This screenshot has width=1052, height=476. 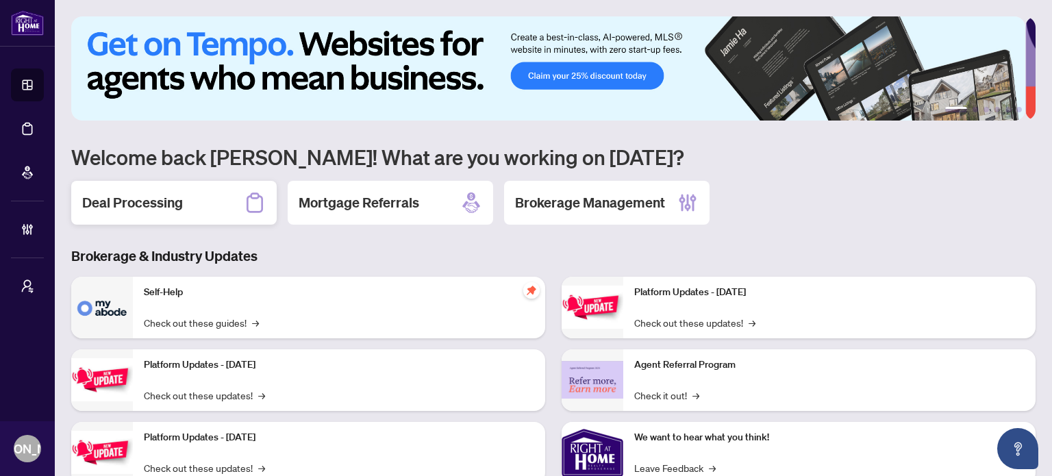 What do you see at coordinates (997, 110) in the screenshot?
I see `button: 4` at bounding box center [997, 110].